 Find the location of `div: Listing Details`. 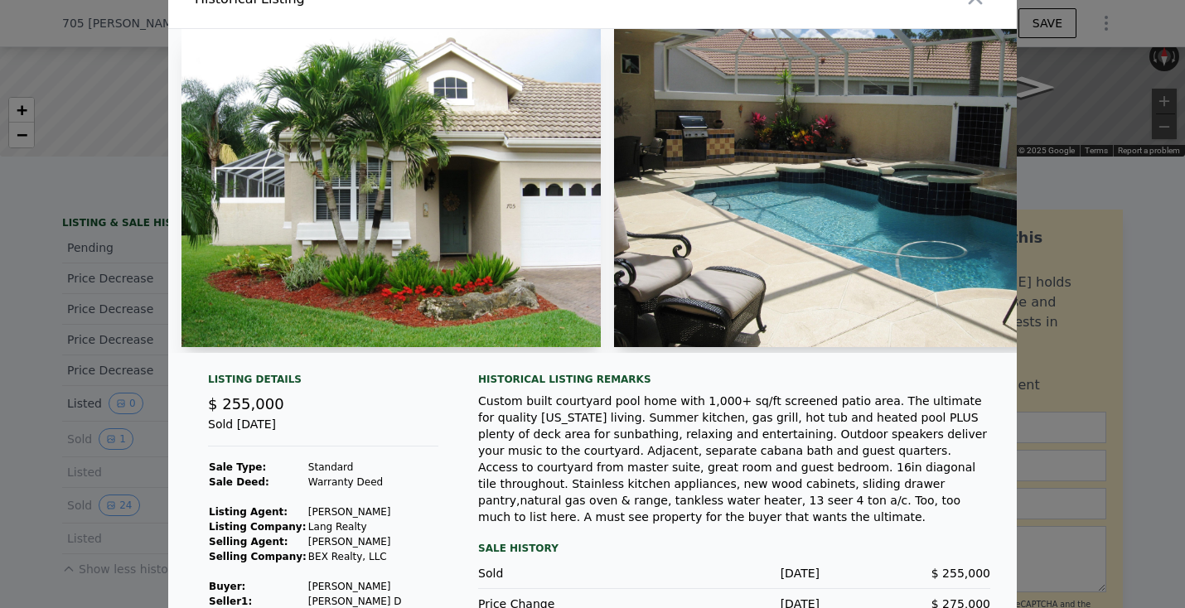

div: Listing Details is located at coordinates (323, 383).